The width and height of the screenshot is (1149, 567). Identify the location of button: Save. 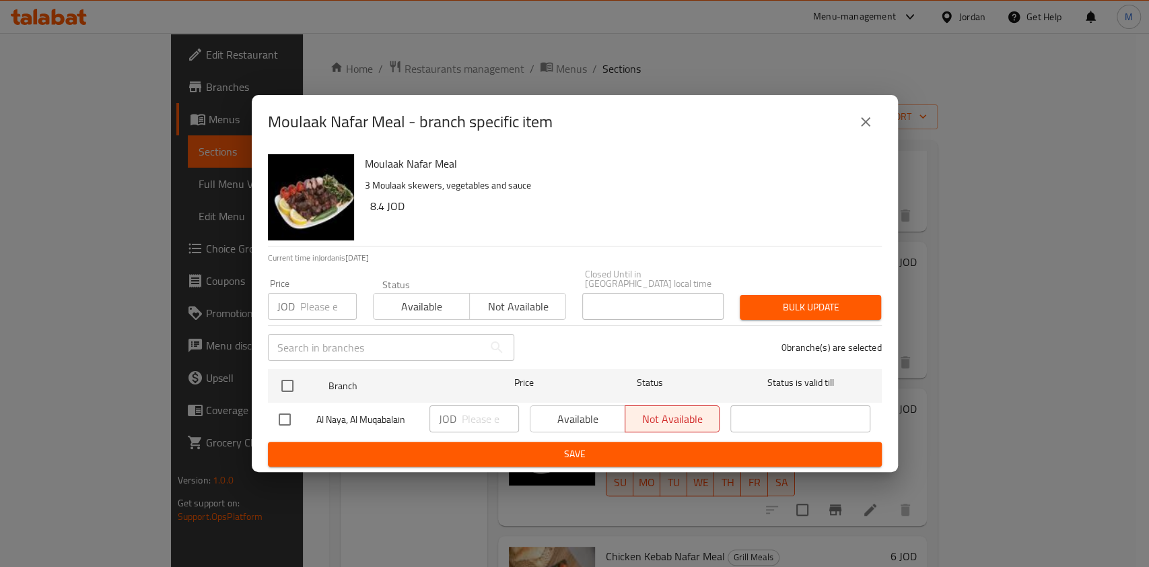
(575, 454).